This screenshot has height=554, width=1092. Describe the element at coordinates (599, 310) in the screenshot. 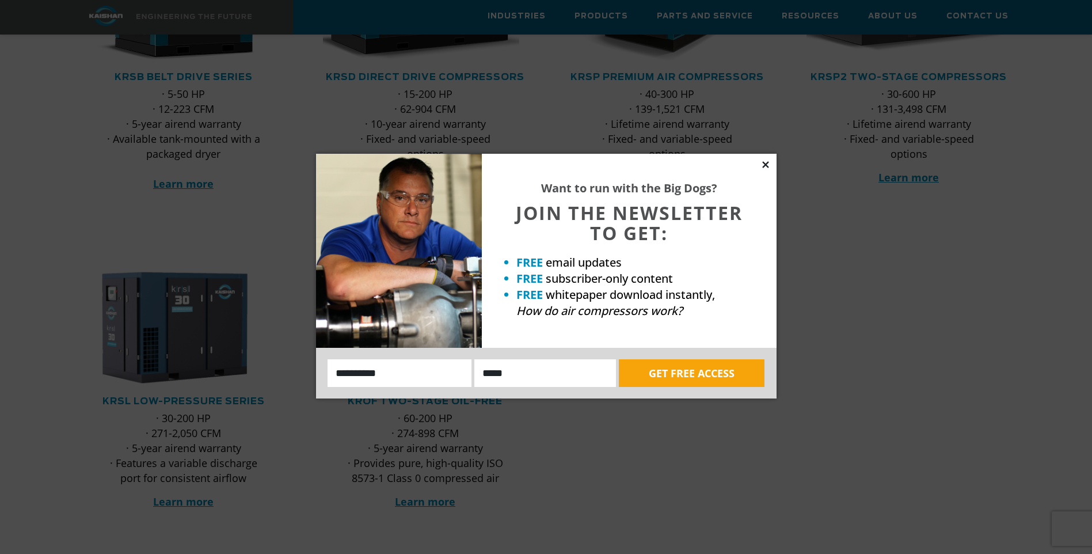

I see `em: How do air compressors work?` at that location.